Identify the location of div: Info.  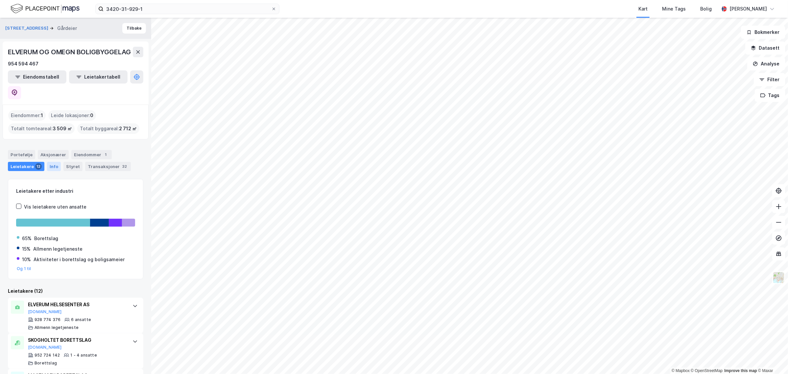
(54, 166).